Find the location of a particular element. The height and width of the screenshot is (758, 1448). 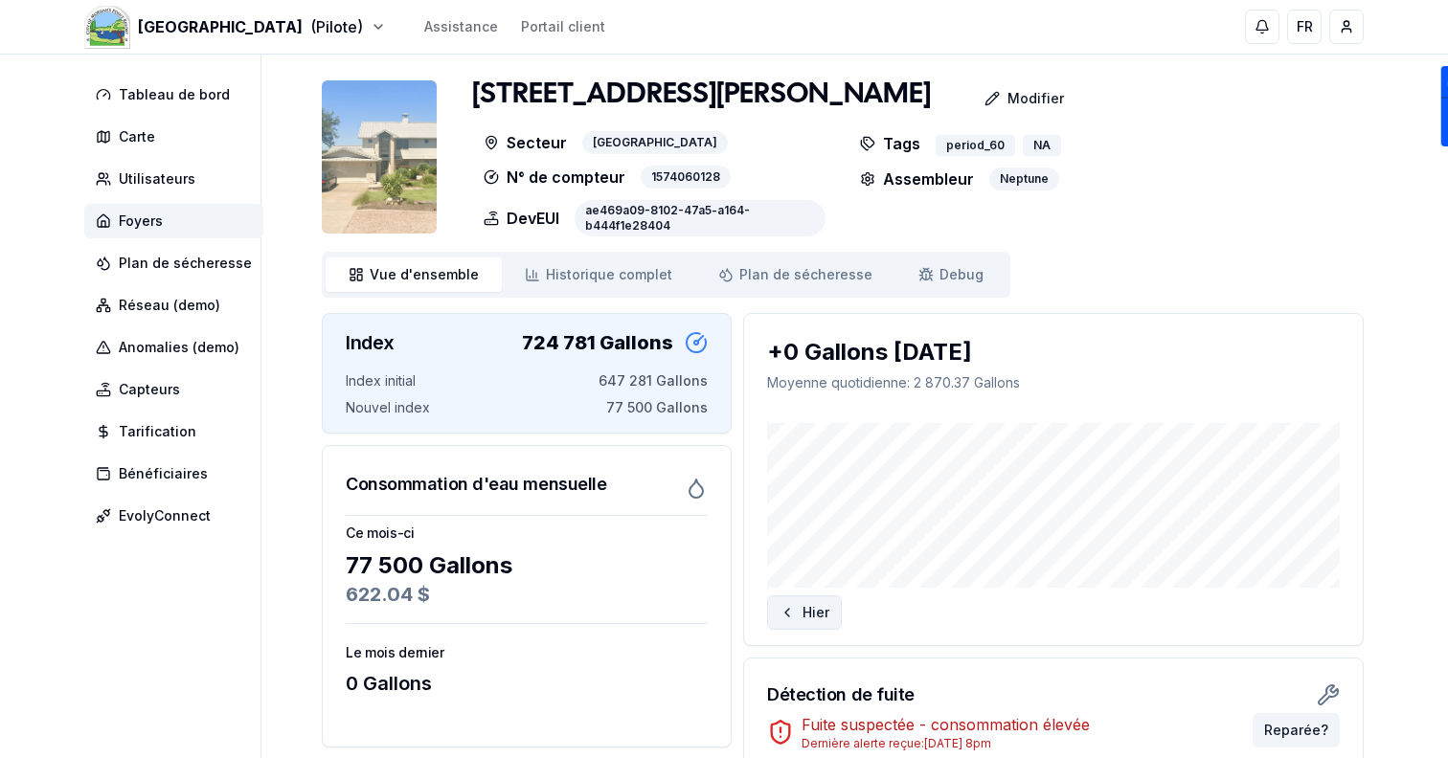

a: Assistance is located at coordinates (461, 27).